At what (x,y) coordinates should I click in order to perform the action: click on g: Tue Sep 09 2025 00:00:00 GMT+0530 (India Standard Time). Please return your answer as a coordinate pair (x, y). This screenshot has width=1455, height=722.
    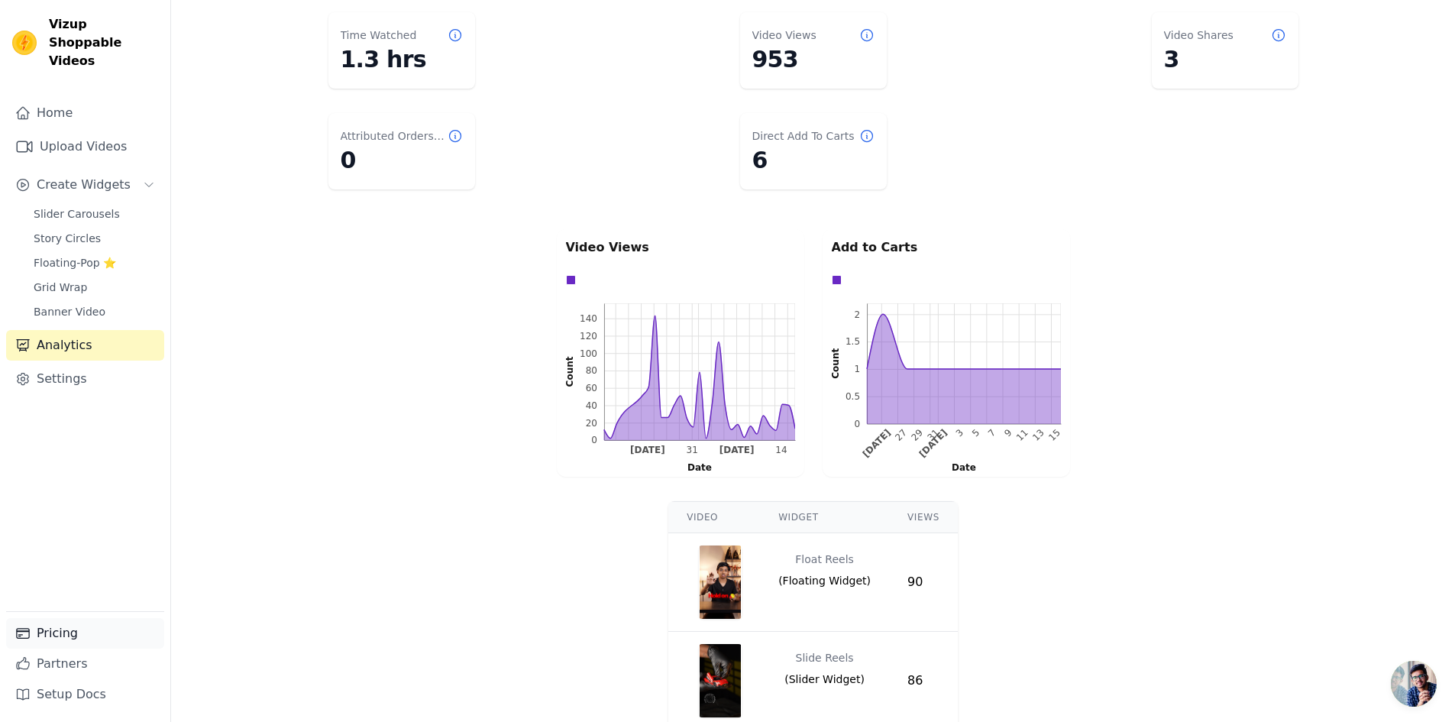
    Looking at the image, I should click on (1007, 432).